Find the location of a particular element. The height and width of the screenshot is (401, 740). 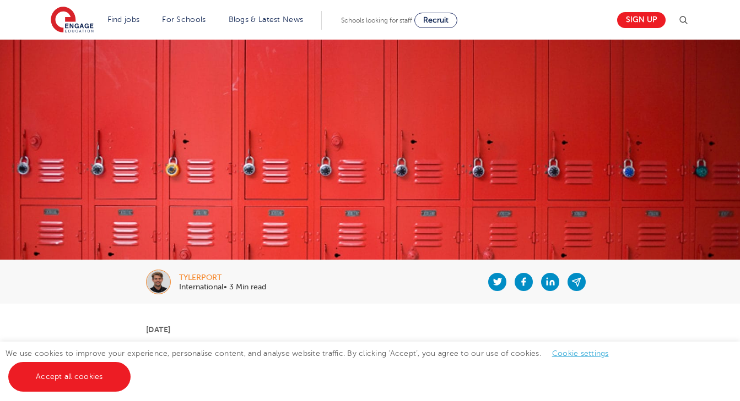

span: Recruit is located at coordinates (436, 20).